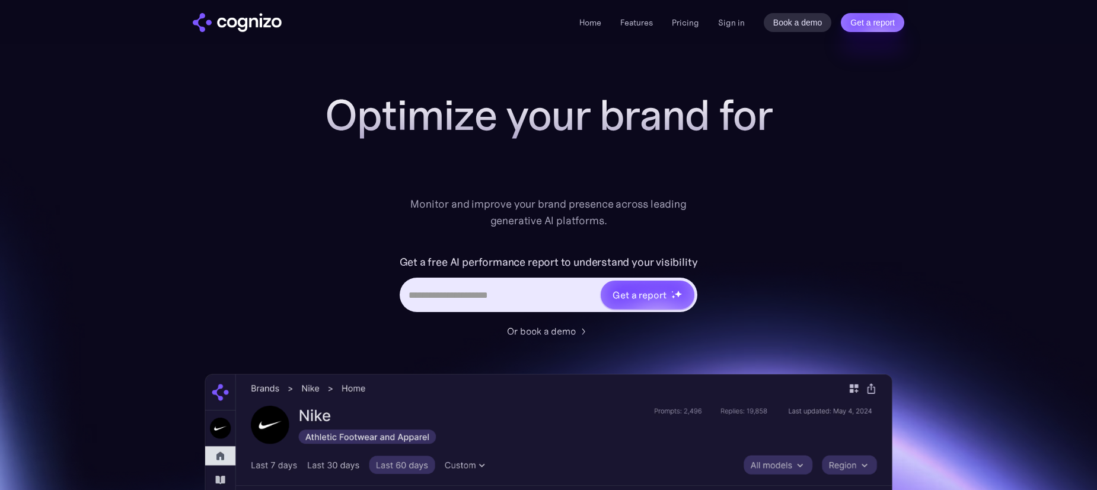 This screenshot has width=1097, height=490. What do you see at coordinates (648, 295) in the screenshot?
I see `a: Get a reportstarstarstar` at bounding box center [648, 295].